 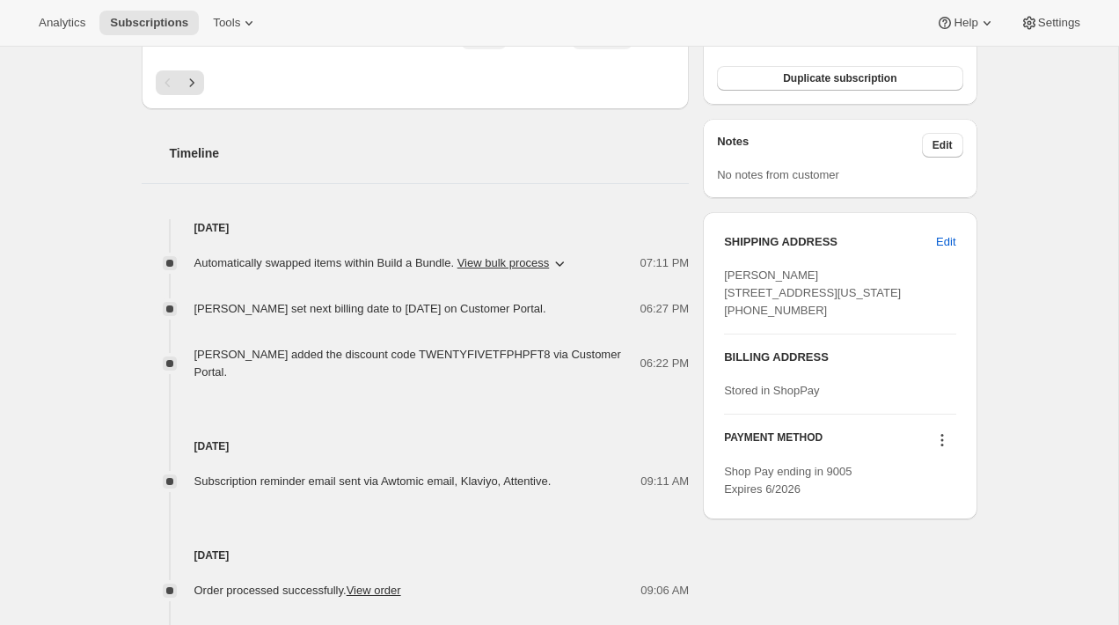 I want to click on button: Next, so click(x=192, y=83).